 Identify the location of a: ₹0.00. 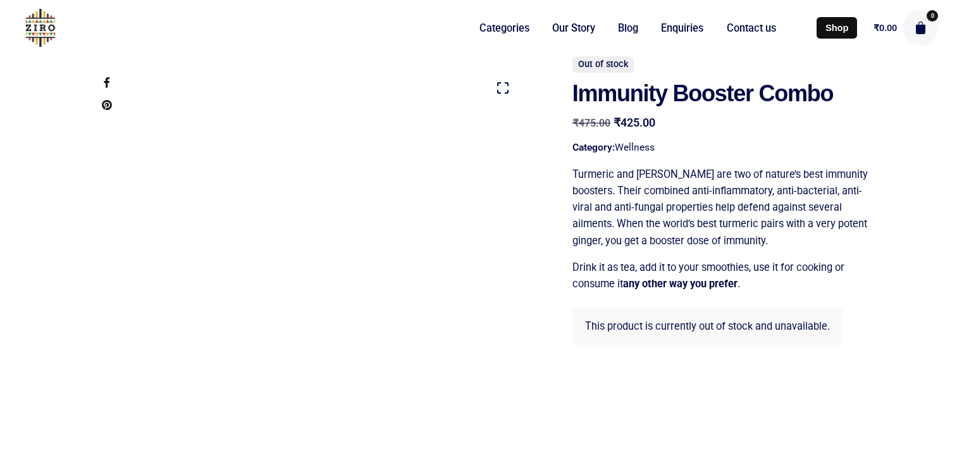
(885, 28).